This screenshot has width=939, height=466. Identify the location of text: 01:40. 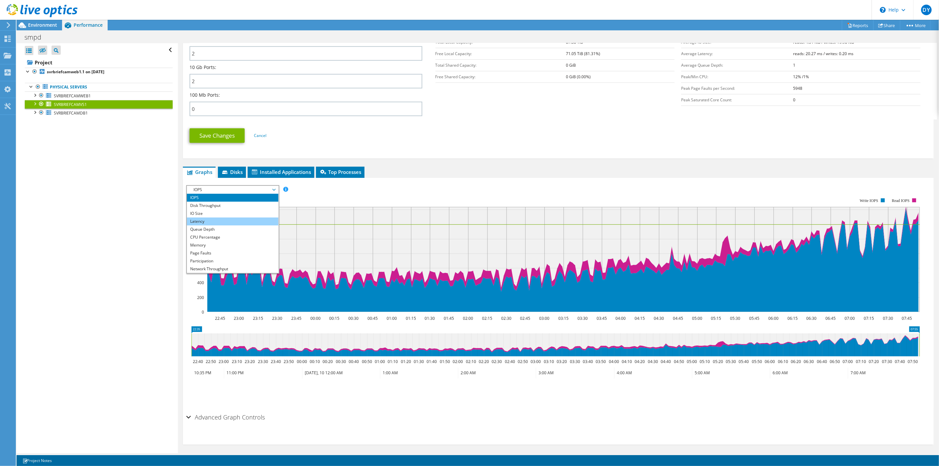
(432, 362).